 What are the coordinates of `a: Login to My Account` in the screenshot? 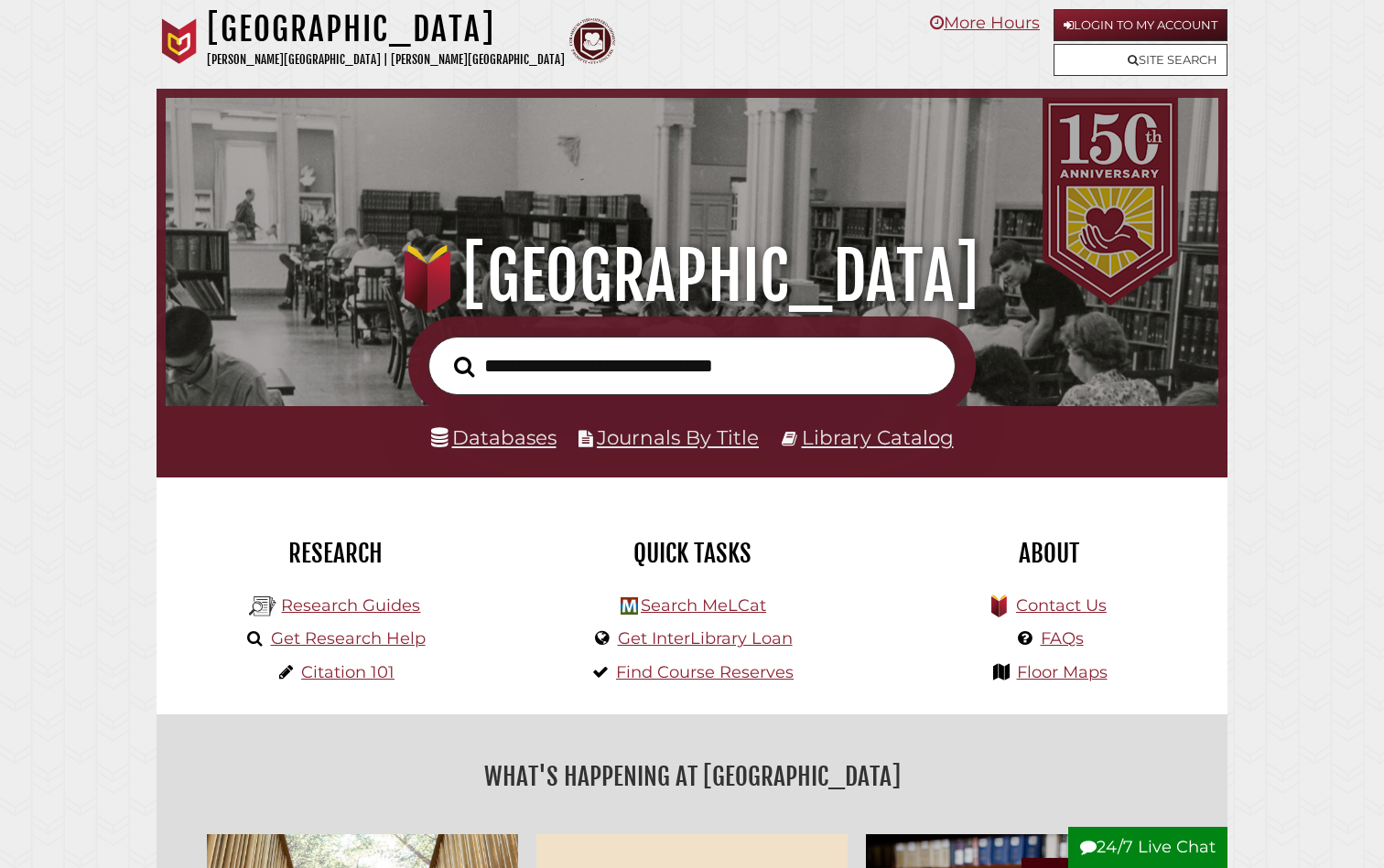 It's located at (1140, 25).